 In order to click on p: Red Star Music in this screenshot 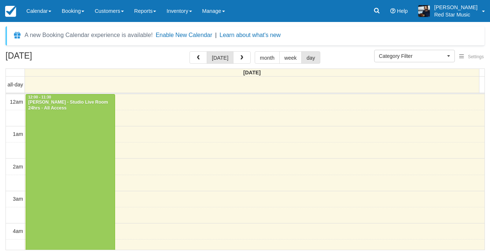, I will do `click(456, 15)`.